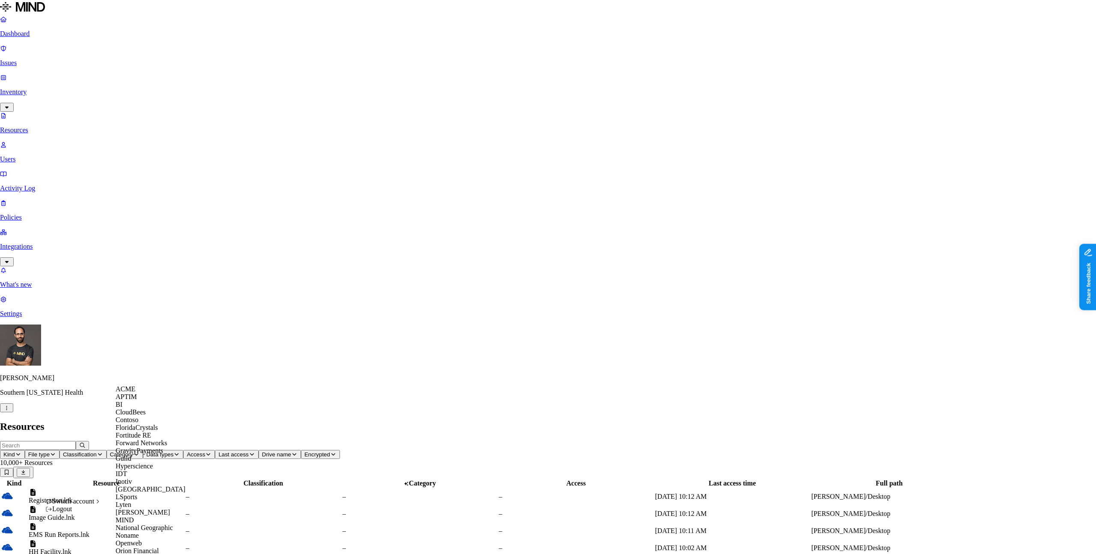  I want to click on span: File type, so click(39, 454).